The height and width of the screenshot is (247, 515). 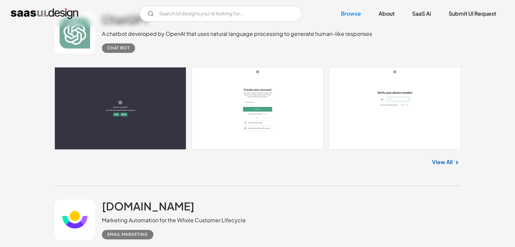 I want to click on form: Email Form, so click(x=221, y=14).